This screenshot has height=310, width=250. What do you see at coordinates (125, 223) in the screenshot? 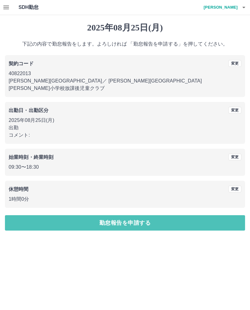
I see `button: 勤怠報告を申請する` at bounding box center [125, 223].